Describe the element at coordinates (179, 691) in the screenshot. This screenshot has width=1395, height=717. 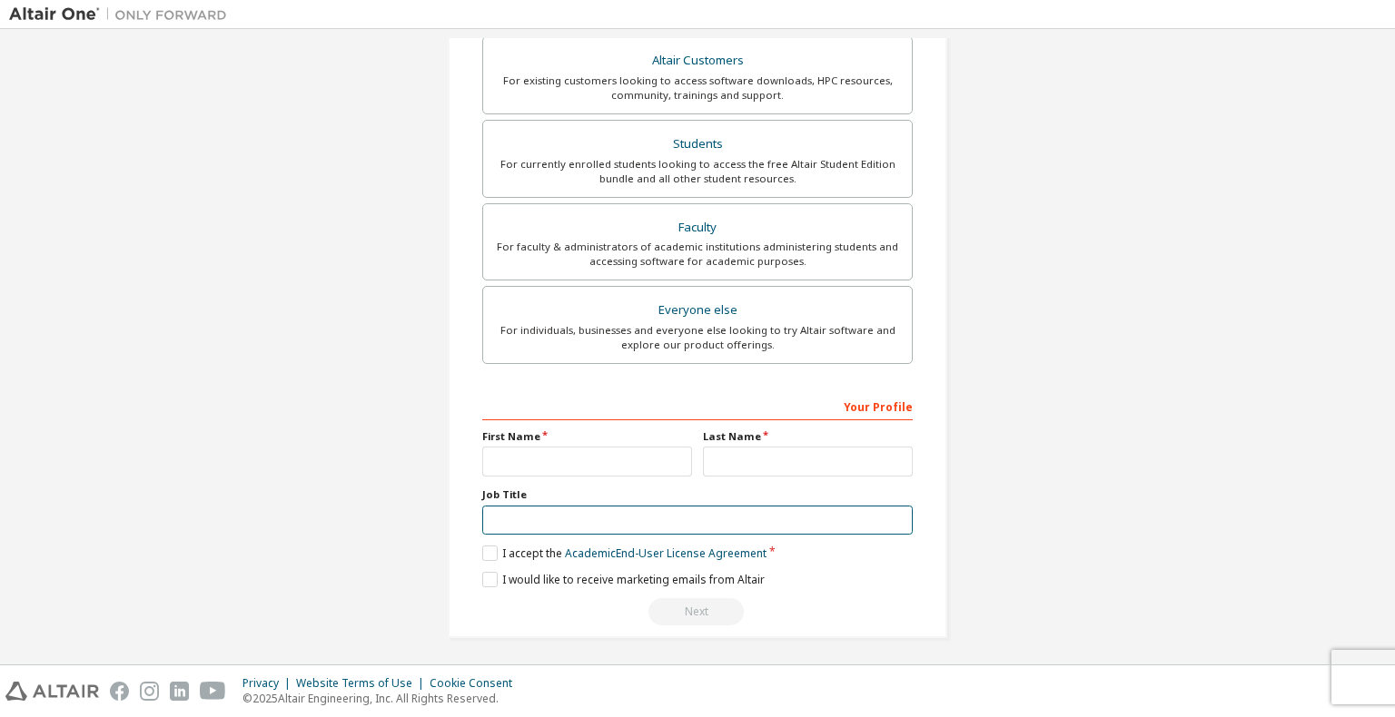
I see `img: linkedin.svg` at that location.